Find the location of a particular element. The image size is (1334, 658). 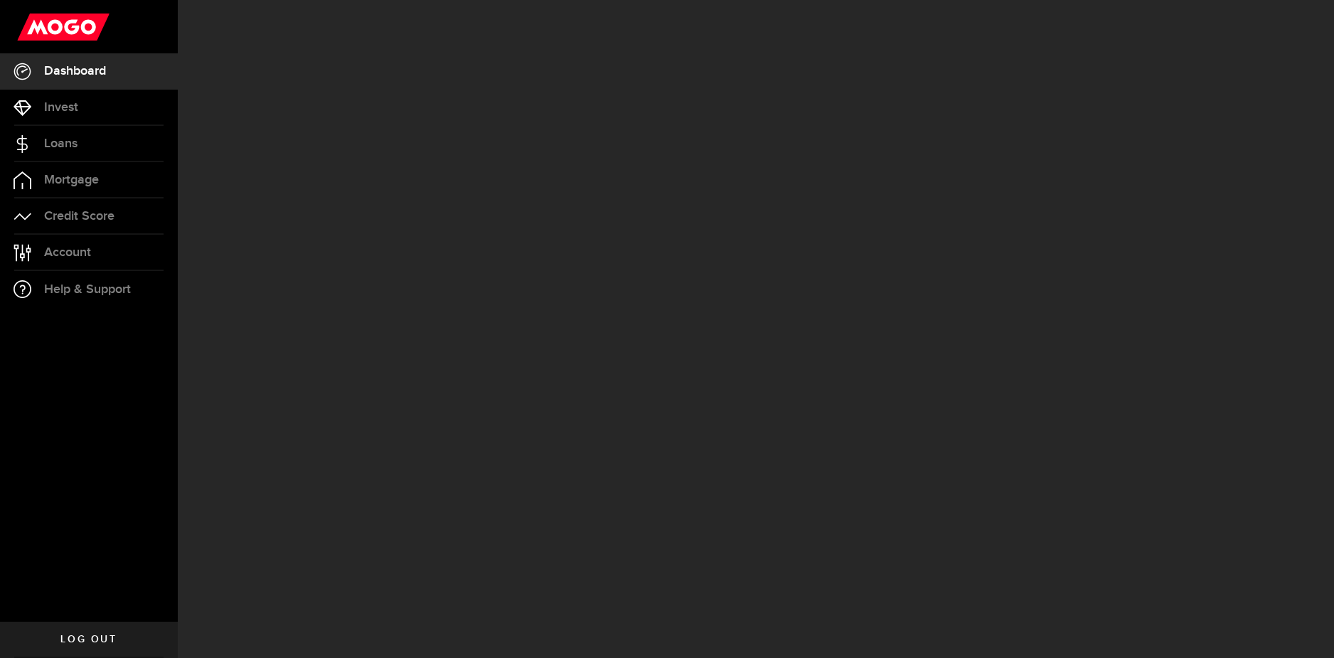

span: Credit Score is located at coordinates (79, 216).